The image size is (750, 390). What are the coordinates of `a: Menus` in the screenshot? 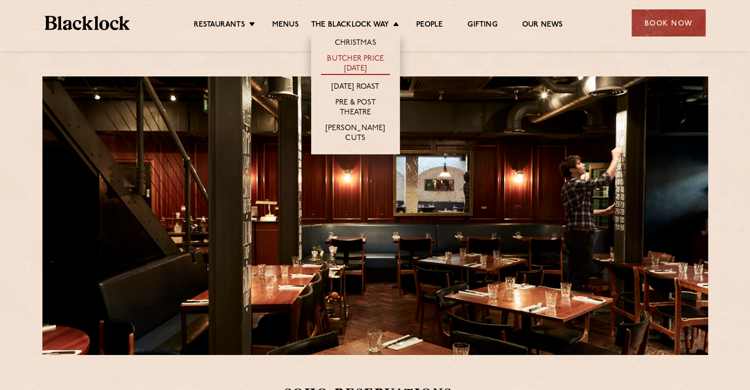 It's located at (285, 26).